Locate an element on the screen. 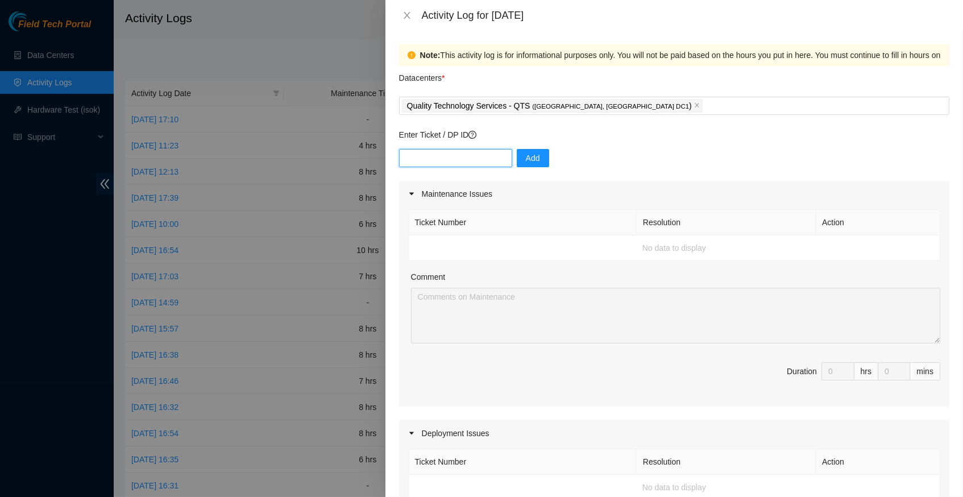 The width and height of the screenshot is (963, 497). span: Add is located at coordinates (533, 158).